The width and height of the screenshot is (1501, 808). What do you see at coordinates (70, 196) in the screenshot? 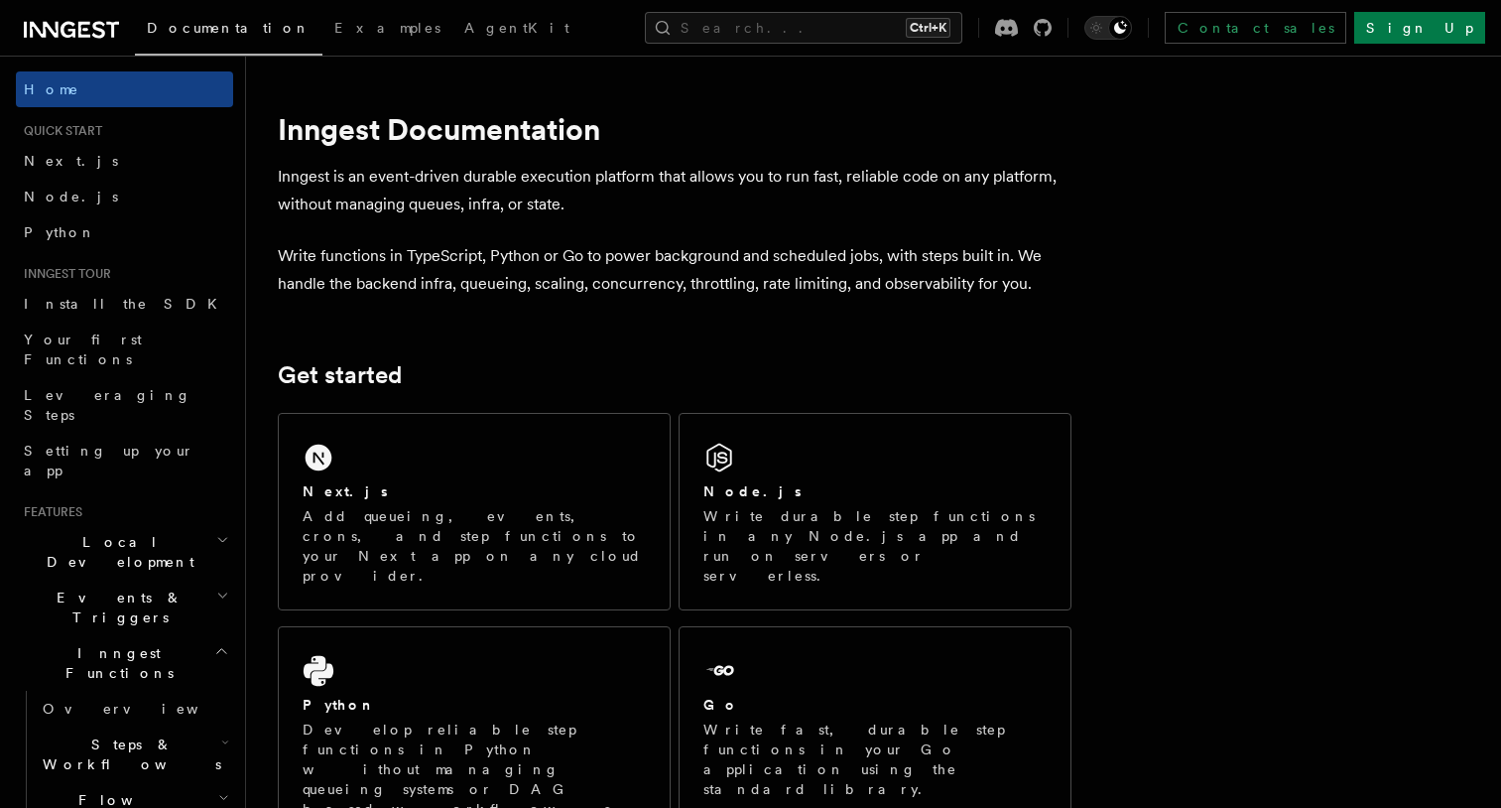
I see `span: Node.js` at bounding box center [70, 196].